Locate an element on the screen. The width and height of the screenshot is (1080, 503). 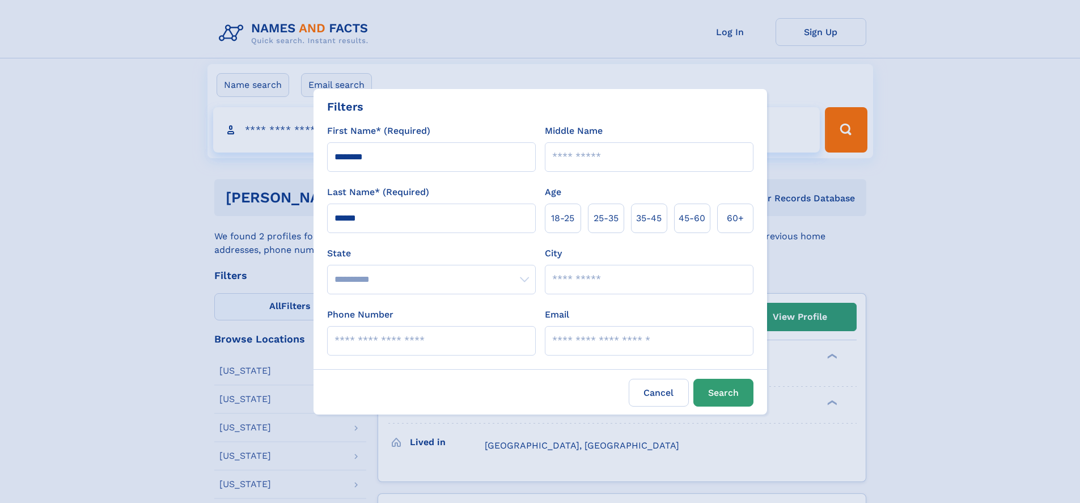
label: Age is located at coordinates (553, 192).